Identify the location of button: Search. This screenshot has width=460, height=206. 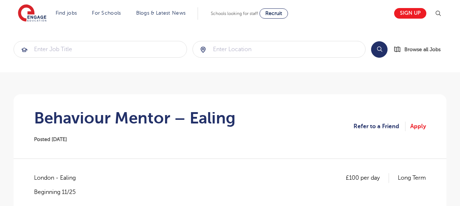
(379, 49).